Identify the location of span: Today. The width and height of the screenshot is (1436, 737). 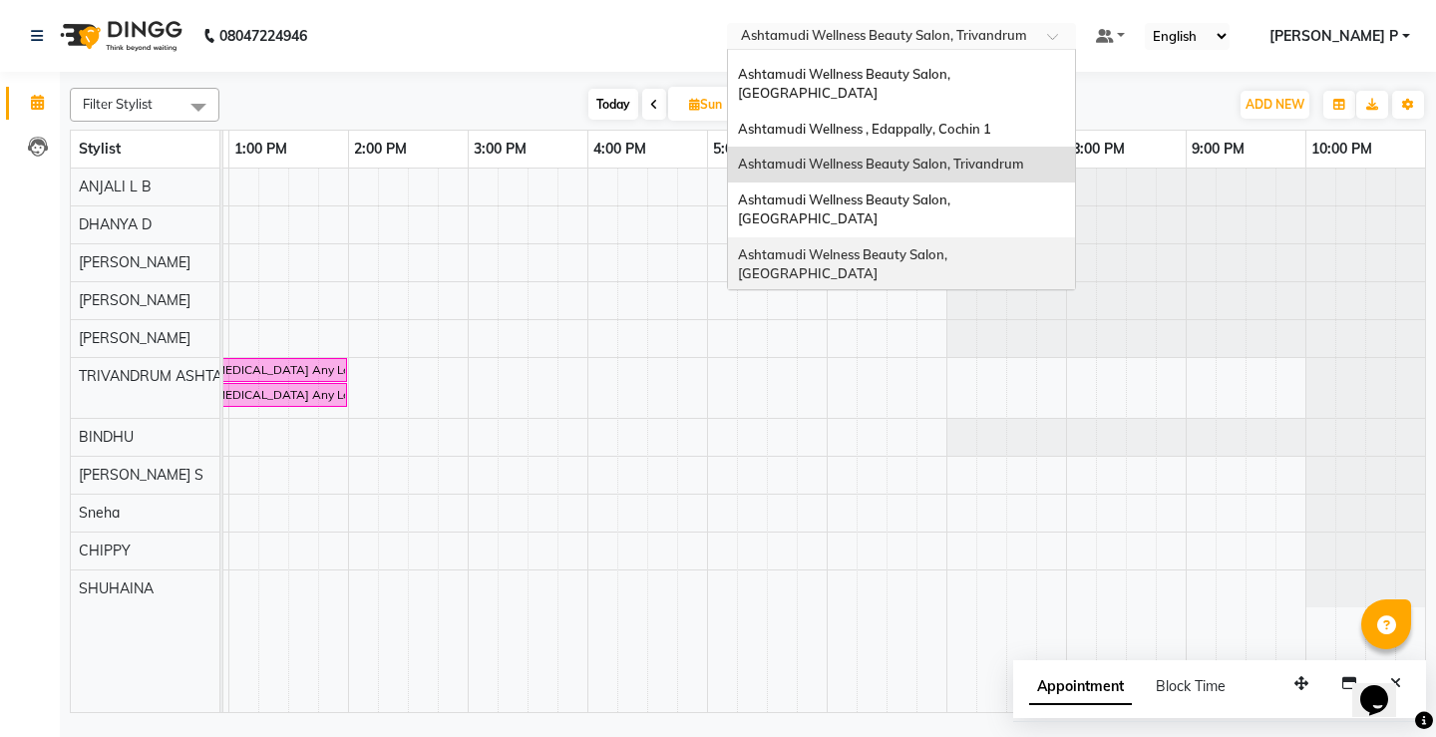
(613, 104).